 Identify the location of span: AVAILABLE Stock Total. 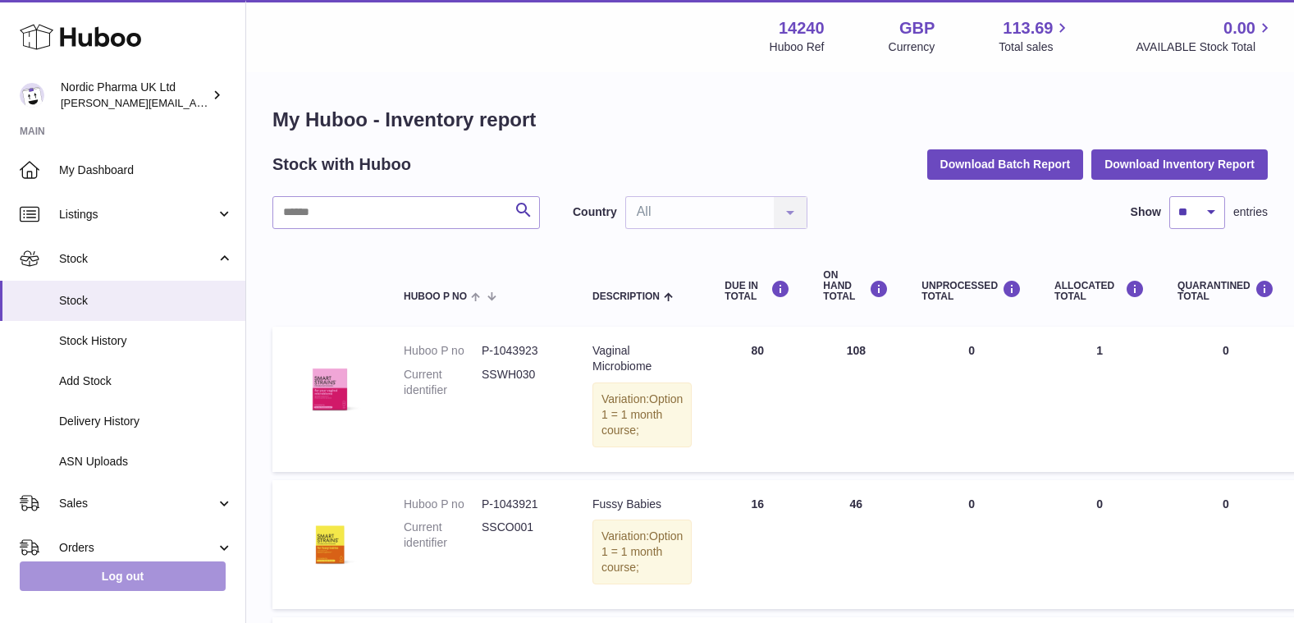
(1204, 47).